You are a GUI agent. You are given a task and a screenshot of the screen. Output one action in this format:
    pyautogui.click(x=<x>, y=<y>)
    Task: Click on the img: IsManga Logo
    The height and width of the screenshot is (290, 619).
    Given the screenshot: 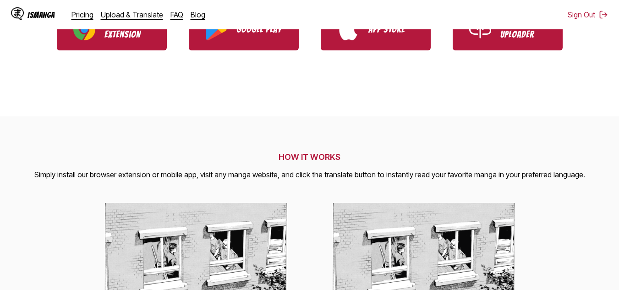 What is the action you would take?
    pyautogui.click(x=17, y=14)
    